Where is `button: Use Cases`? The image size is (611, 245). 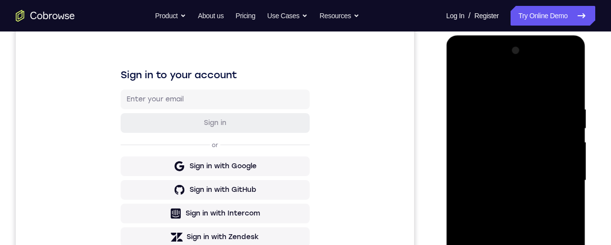 button: Use Cases is located at coordinates (288, 16).